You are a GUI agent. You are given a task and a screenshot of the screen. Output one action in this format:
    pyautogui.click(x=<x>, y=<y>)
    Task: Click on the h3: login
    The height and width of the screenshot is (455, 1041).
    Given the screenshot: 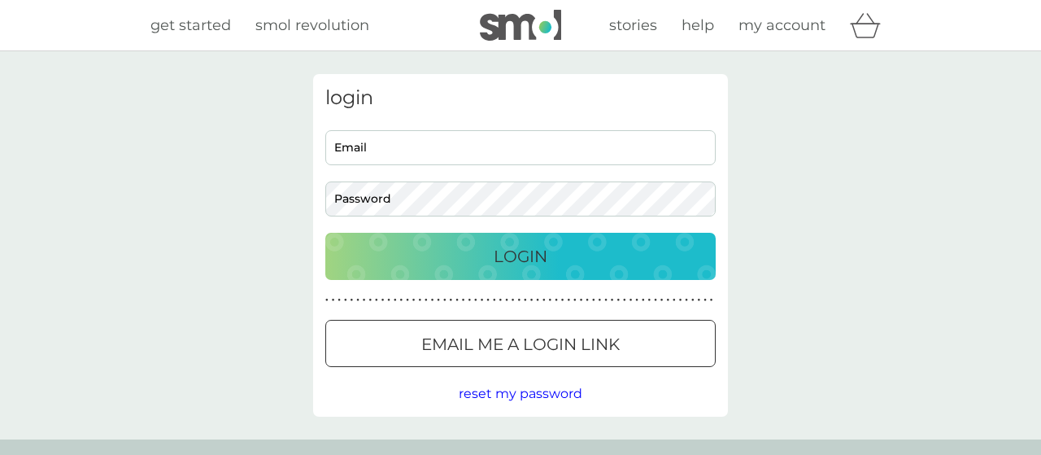 What is the action you would take?
    pyautogui.click(x=521, y=98)
    